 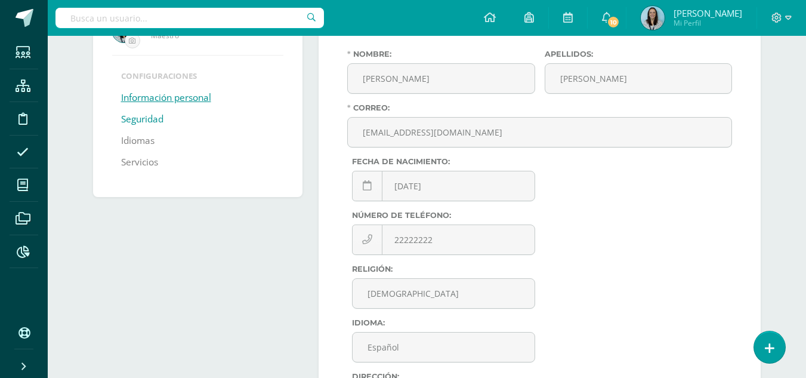 What do you see at coordinates (708, 23) in the screenshot?
I see `span: Mi Perfil` at bounding box center [708, 23].